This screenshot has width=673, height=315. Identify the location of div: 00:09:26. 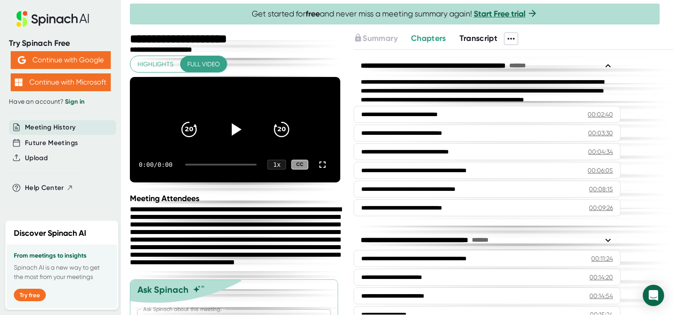
(601, 208).